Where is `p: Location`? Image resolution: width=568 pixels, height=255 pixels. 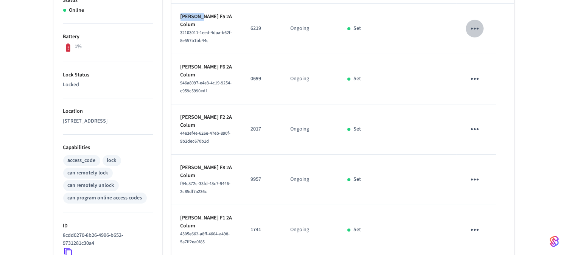
p: Location is located at coordinates (108, 111).